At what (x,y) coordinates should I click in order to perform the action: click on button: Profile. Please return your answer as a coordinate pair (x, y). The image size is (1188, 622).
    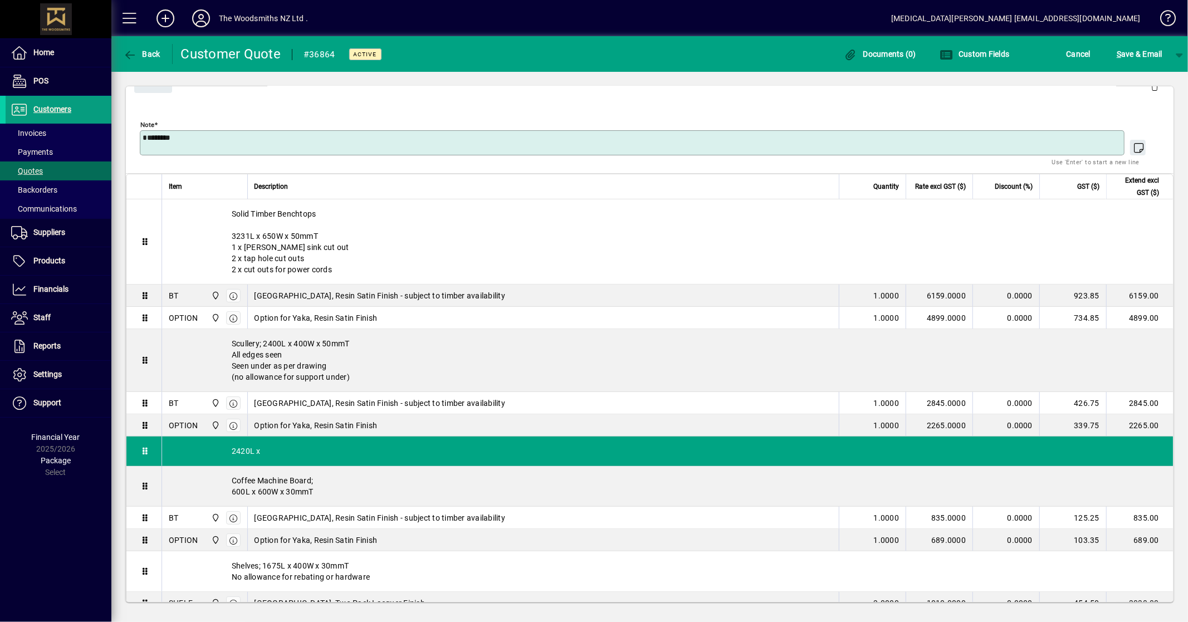
    Looking at the image, I should click on (201, 18).